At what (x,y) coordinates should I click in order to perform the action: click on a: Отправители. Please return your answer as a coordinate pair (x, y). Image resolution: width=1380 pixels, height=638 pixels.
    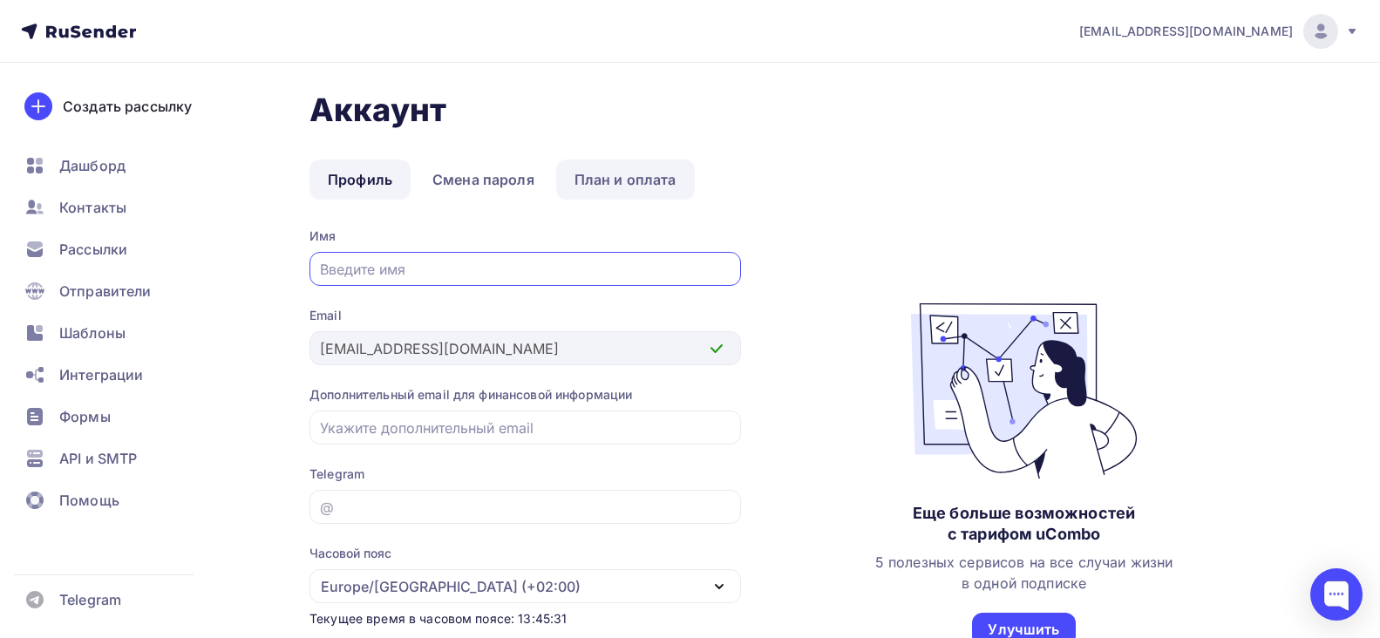
    Looking at the image, I should click on (118, 291).